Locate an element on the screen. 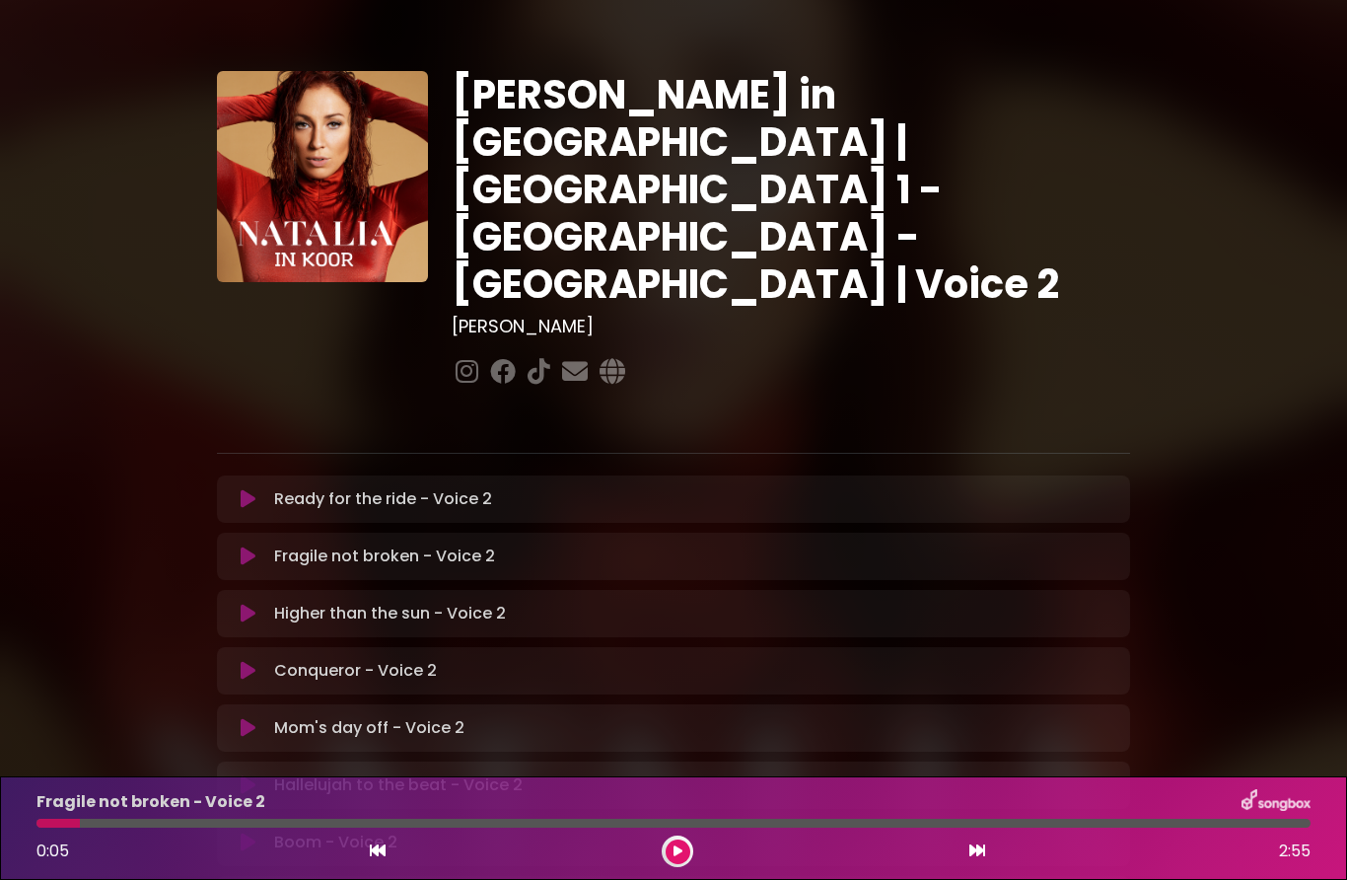  p: Mom's day off - Voice 2 is located at coordinates (369, 728).